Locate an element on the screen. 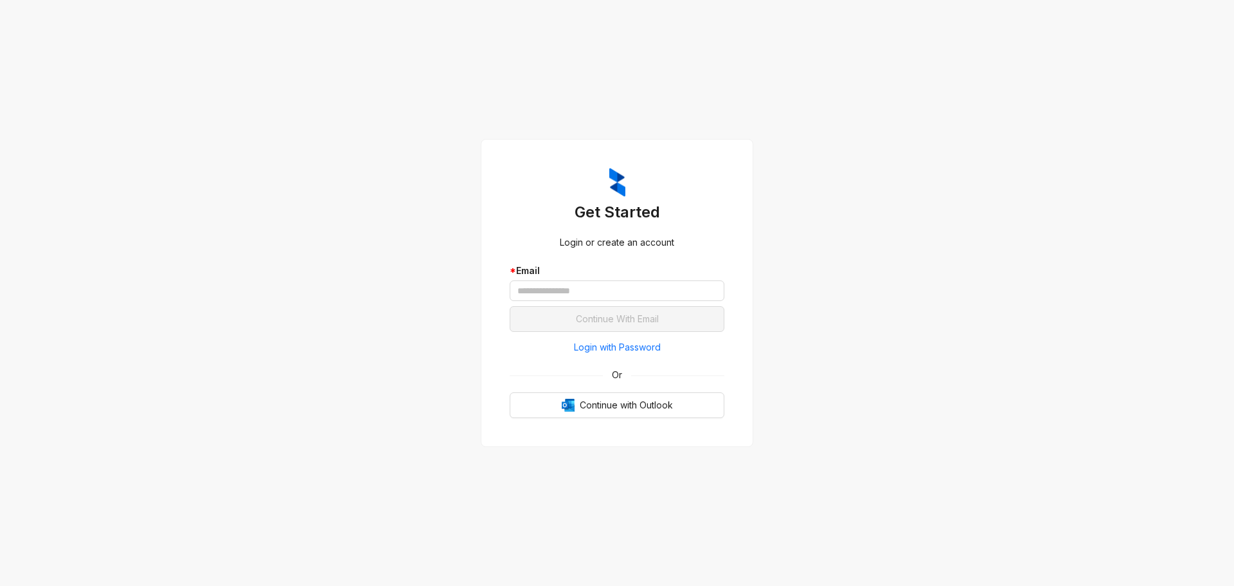 The image size is (1234, 586). div: Email is located at coordinates (617, 271).